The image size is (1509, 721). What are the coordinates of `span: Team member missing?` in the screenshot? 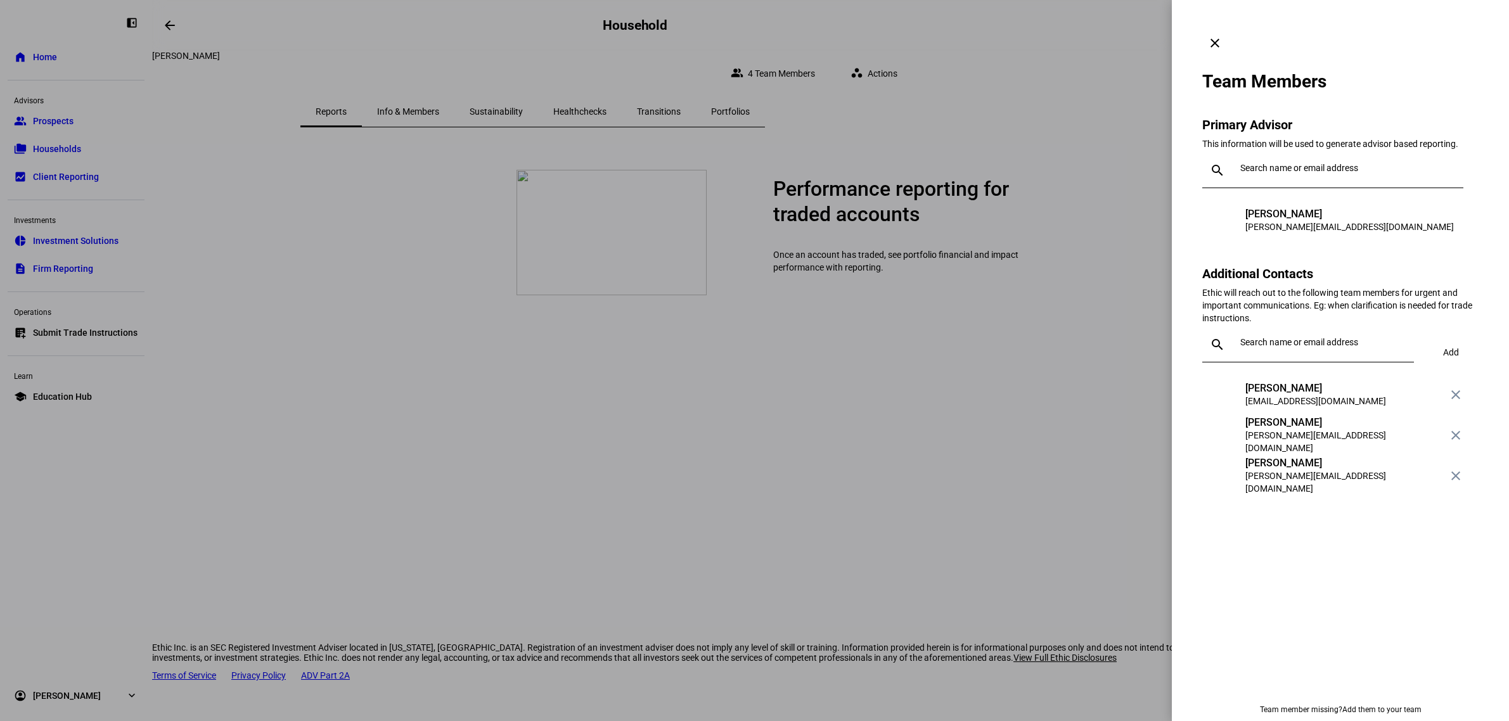 It's located at (1301, 710).